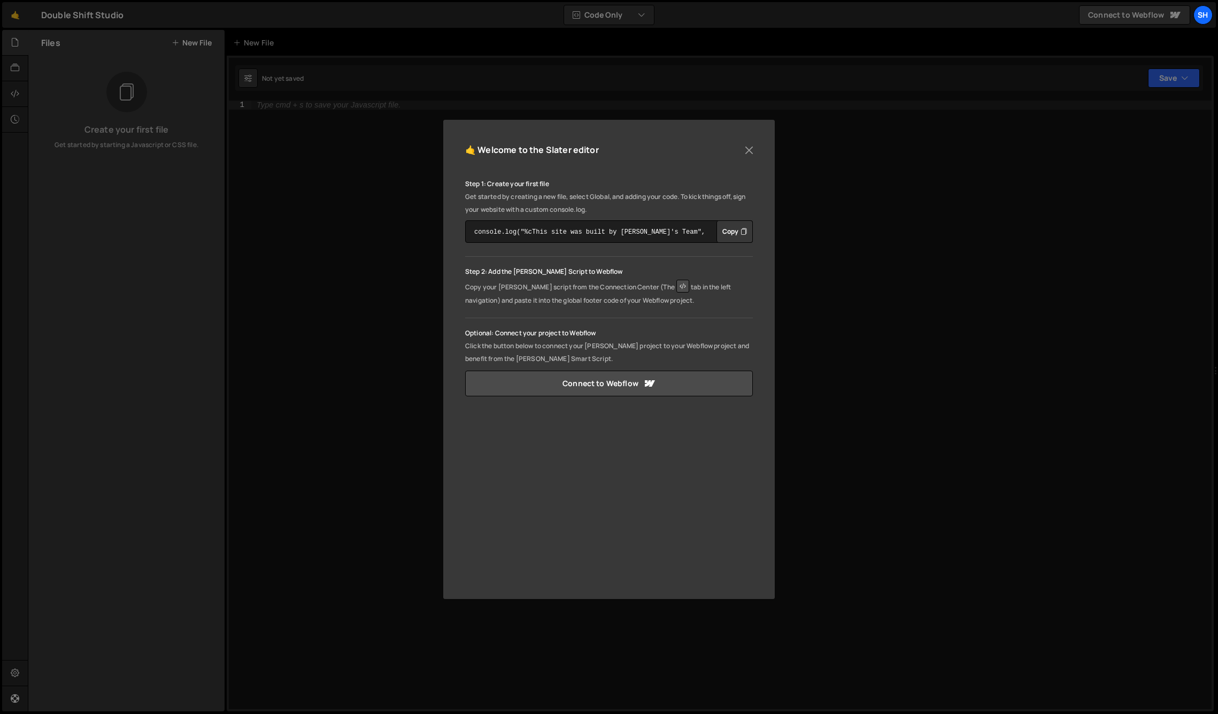 This screenshot has height=714, width=1218. What do you see at coordinates (609, 203) in the screenshot?
I see `p: Get started by creating a new file, select Global, and adding your code. To kick things off, sign...` at bounding box center [609, 203].